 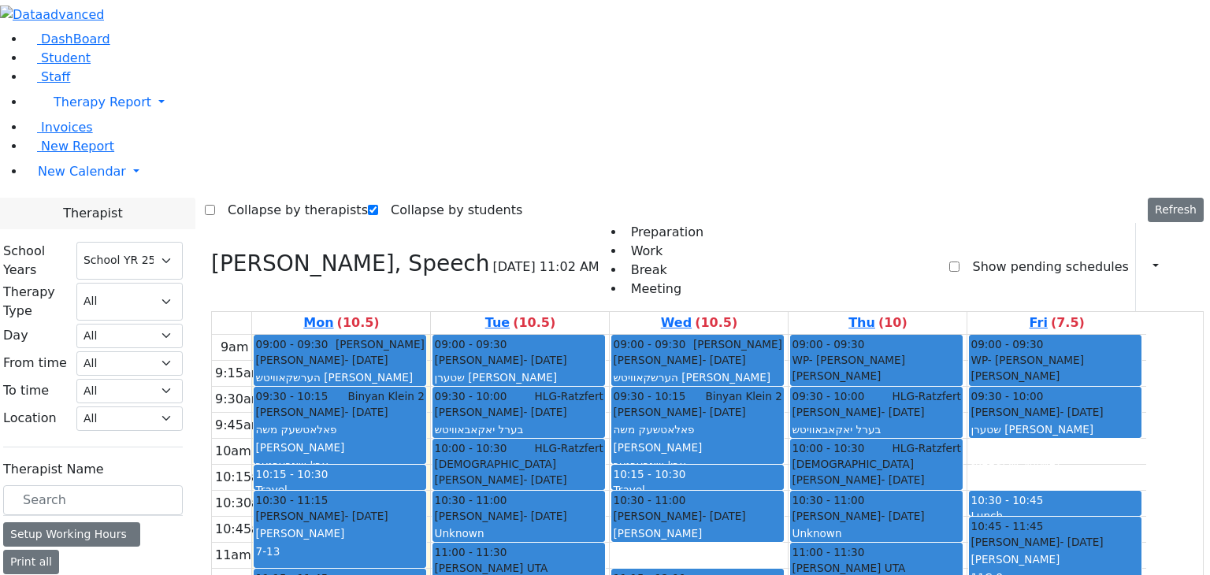 What do you see at coordinates (1199, 267) in the screenshot?
I see `div: Delete` at bounding box center [1199, 267].